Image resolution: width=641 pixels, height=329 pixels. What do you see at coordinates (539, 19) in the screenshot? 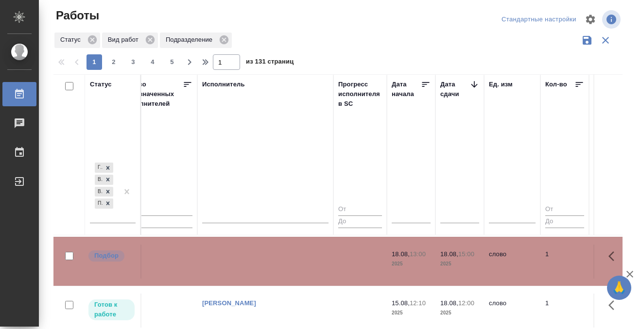
I see `div: split button` at bounding box center [539, 19].